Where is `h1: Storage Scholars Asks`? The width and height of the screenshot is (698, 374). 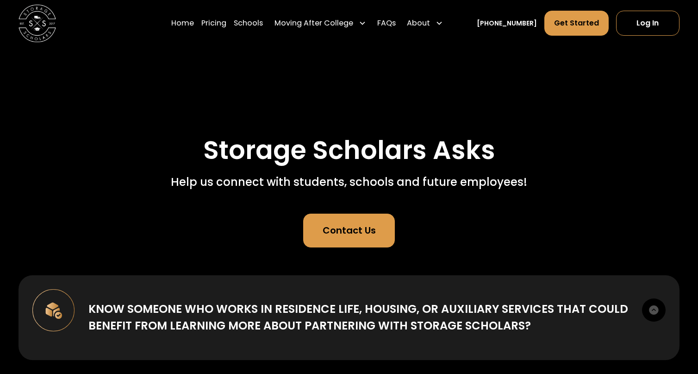
h1: Storage Scholars Asks is located at coordinates (349, 150).